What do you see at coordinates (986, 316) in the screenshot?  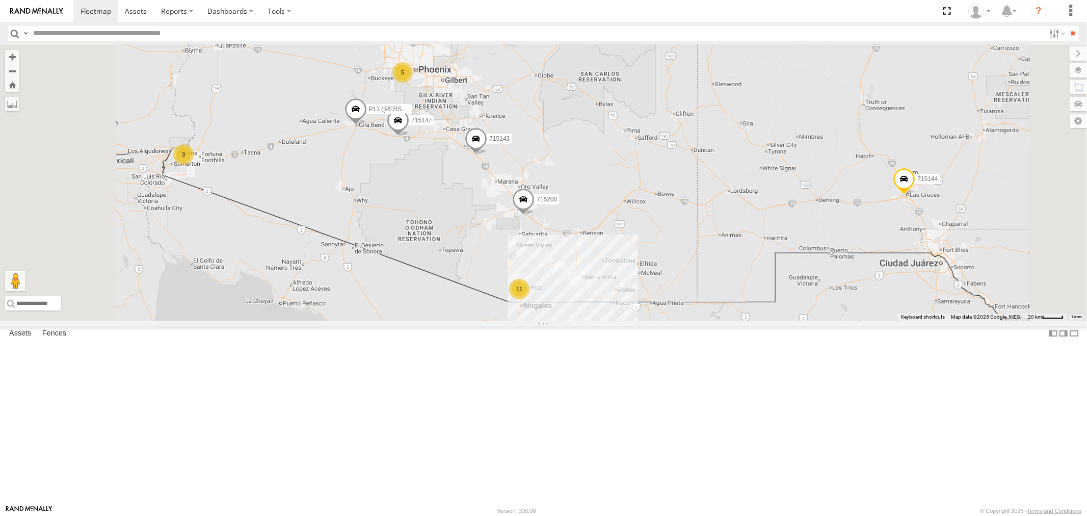 I see `span: Map data ©2025 Google, INEGI` at bounding box center [986, 316].